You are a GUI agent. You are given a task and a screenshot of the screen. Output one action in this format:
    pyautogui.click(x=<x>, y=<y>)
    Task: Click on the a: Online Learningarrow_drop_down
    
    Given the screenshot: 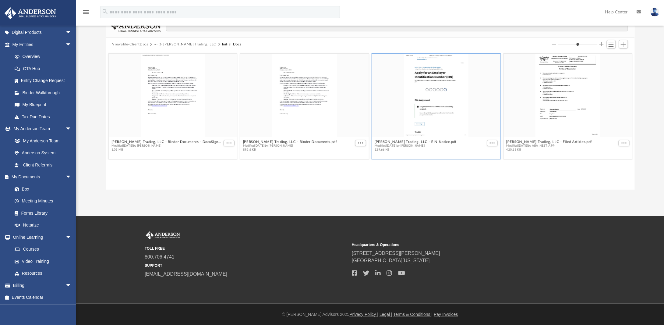 What is the action you would take?
    pyautogui.click(x=41, y=237)
    